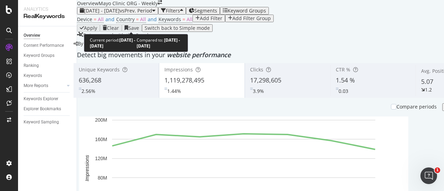  I want to click on button: Add Filter Group, so click(250, 18).